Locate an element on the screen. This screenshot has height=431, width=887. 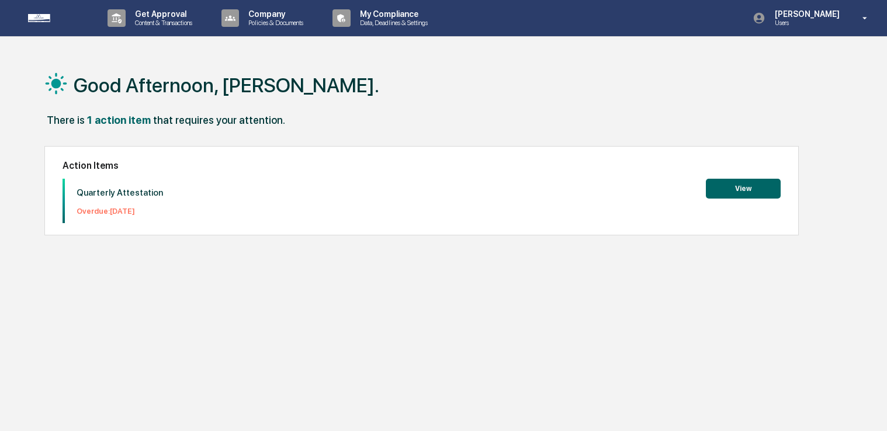
div: 1 action item is located at coordinates (119, 120).